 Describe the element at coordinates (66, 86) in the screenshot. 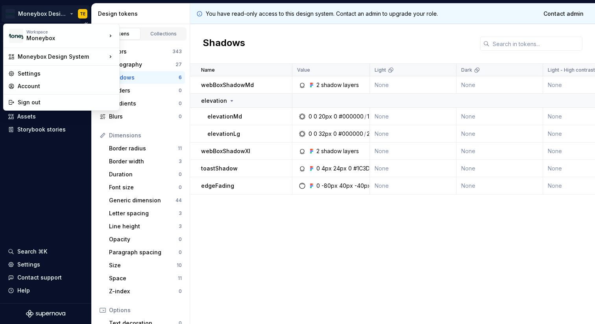

I see `div: Account` at that location.